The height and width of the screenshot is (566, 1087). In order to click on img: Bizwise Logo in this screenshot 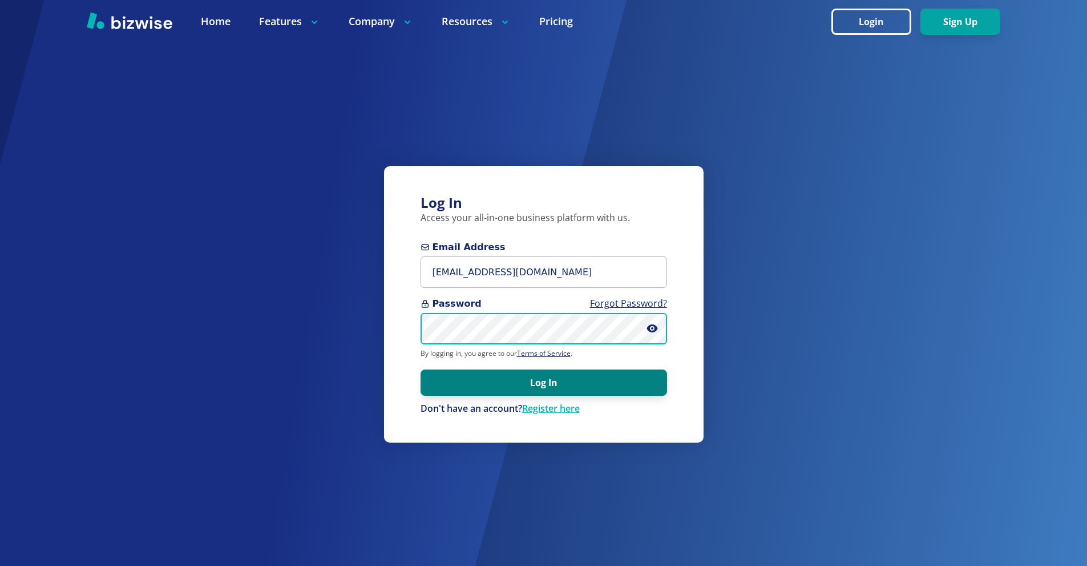, I will do `click(130, 21)`.